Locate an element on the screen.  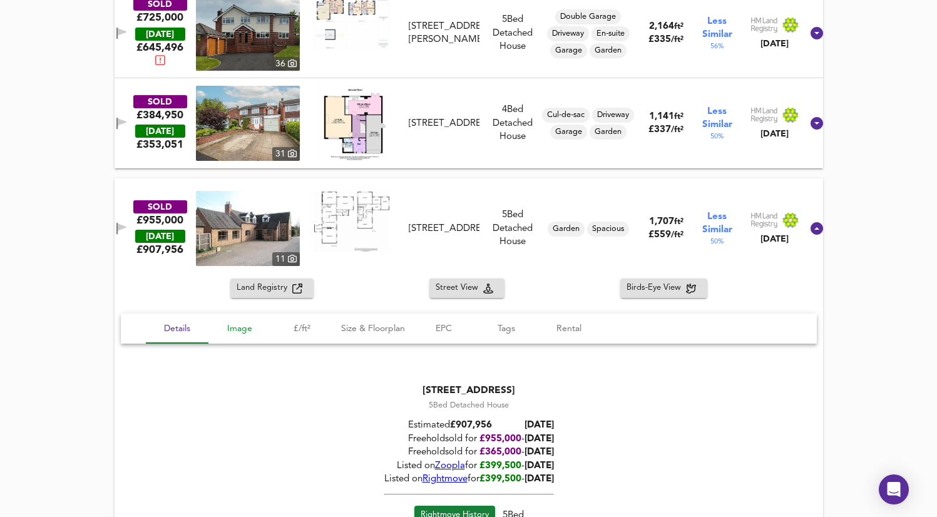
span: £ 399,500 is located at coordinates (500, 479).